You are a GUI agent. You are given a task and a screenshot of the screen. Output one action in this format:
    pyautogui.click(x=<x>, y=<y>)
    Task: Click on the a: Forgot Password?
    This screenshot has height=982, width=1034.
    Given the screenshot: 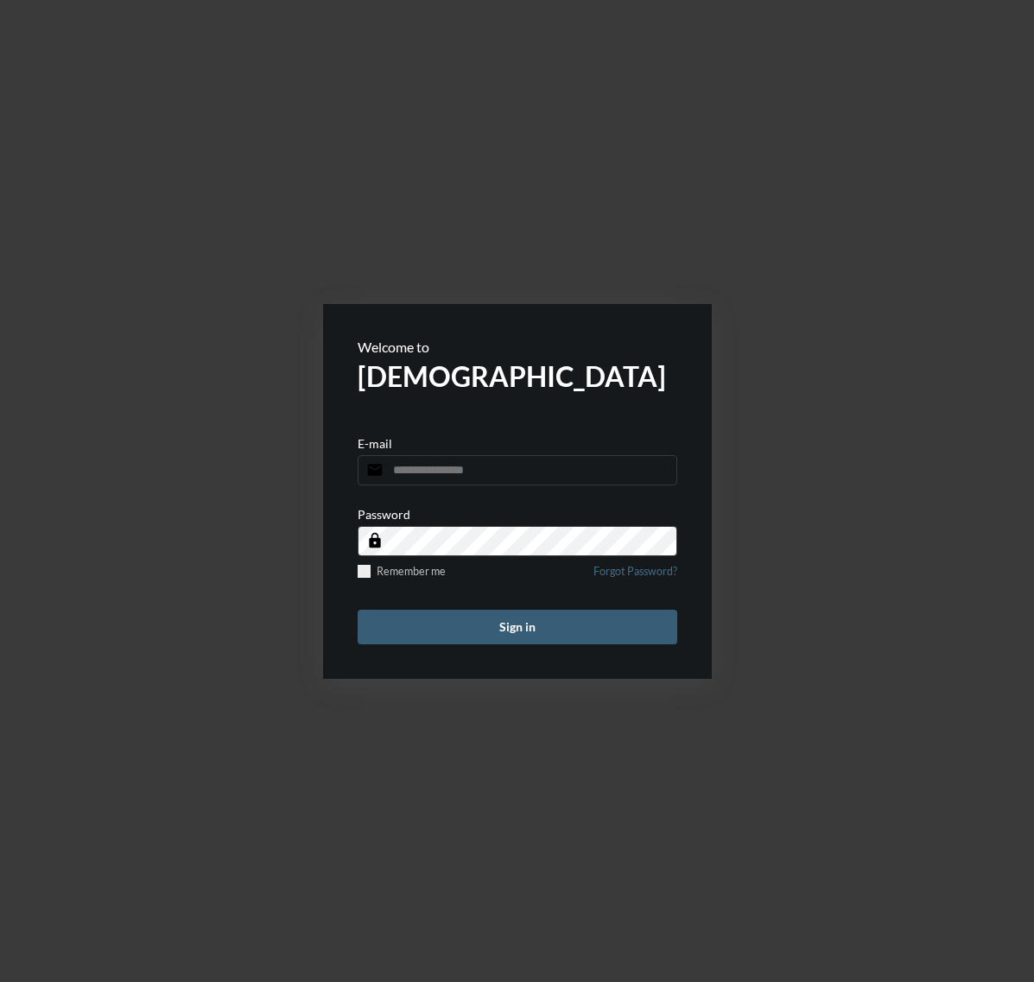 What is the action you would take?
    pyautogui.click(x=635, y=576)
    